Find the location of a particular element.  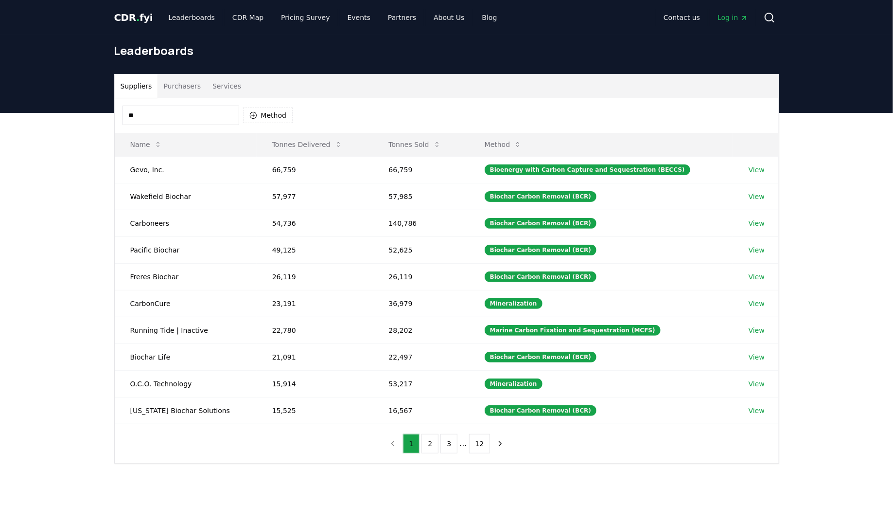

td: Gevo, Inc. is located at coordinates (186, 169).